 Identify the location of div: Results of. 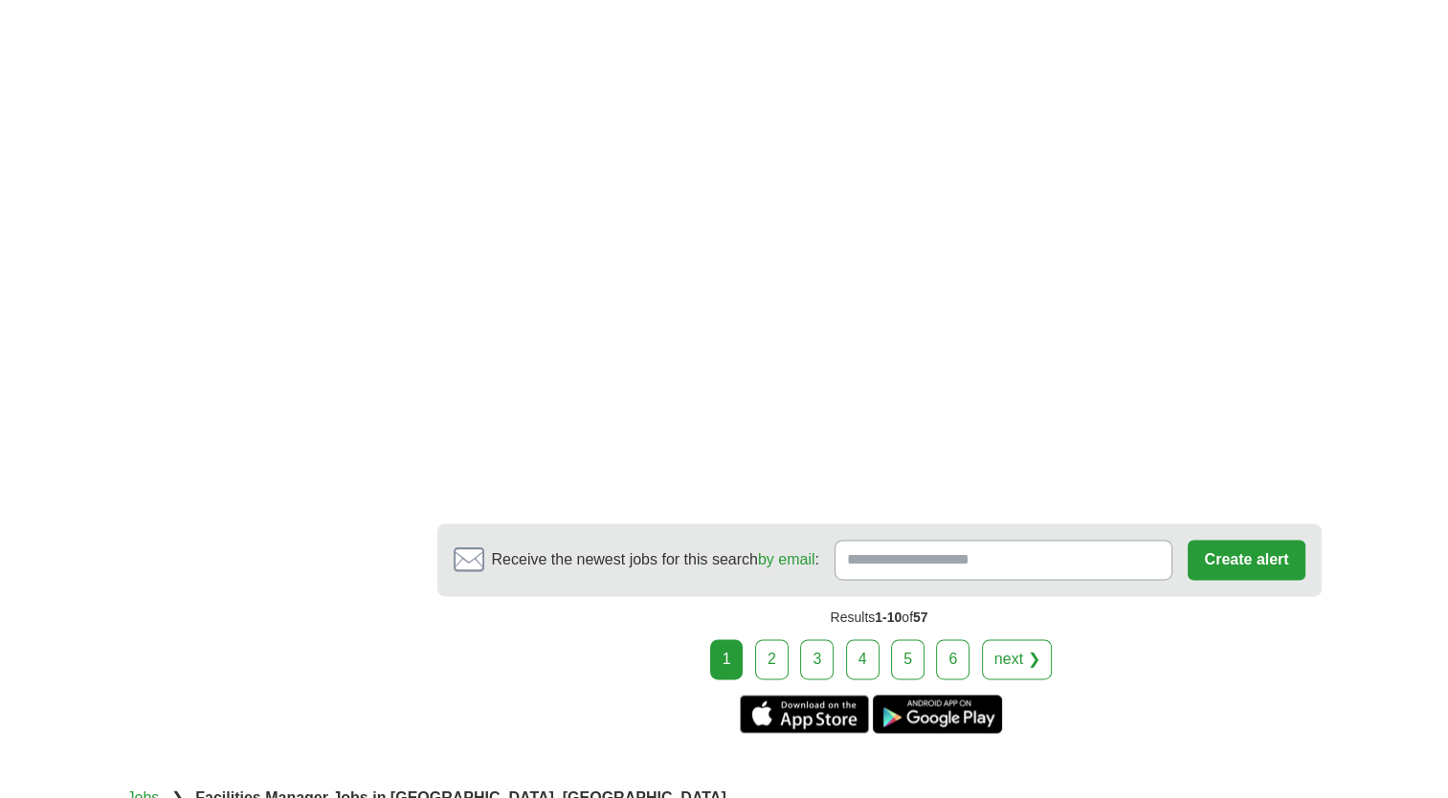
(880, 617).